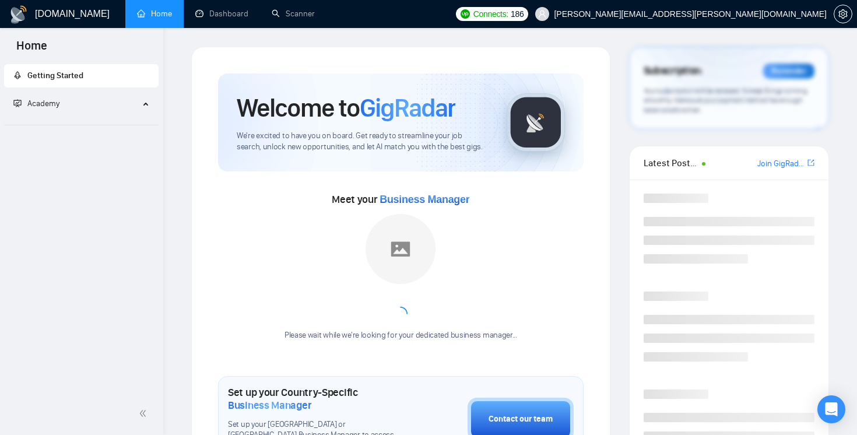 This screenshot has height=435, width=857. What do you see at coordinates (17, 103) in the screenshot?
I see `span: fund-projection-screen` at bounding box center [17, 103].